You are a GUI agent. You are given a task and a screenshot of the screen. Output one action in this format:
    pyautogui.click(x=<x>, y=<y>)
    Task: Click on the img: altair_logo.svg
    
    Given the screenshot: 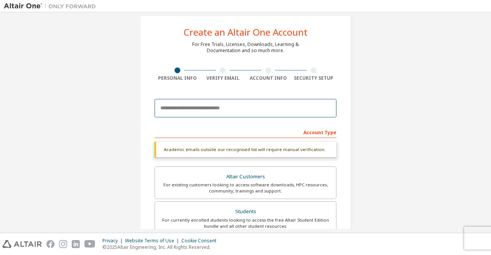 What is the action you would take?
    pyautogui.click(x=22, y=244)
    